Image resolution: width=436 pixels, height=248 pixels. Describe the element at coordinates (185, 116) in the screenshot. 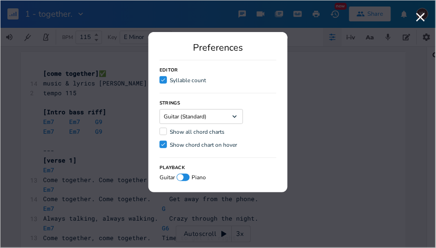

I see `span: Guitar (Standard)` at that location.